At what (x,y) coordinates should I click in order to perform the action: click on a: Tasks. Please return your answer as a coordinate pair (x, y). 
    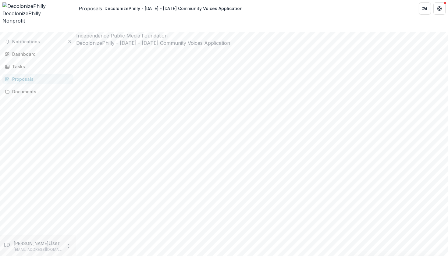
    Looking at the image, I should click on (38, 66).